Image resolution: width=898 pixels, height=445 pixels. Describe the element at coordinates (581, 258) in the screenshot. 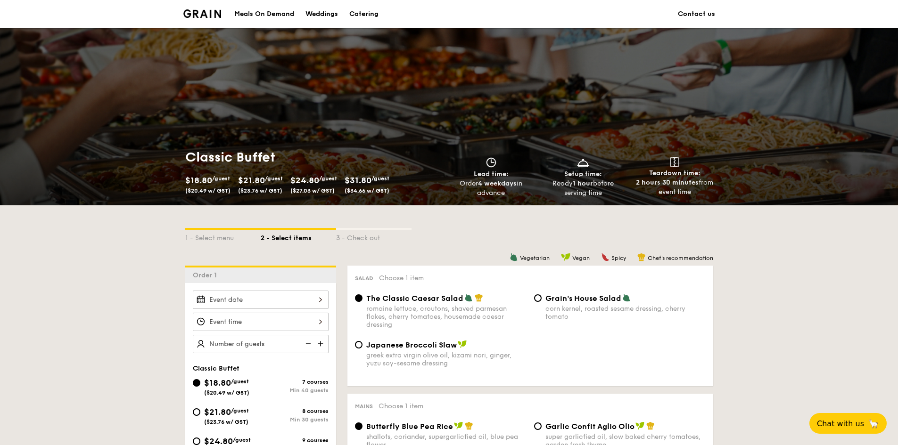

I see `span: Vegan` at that location.